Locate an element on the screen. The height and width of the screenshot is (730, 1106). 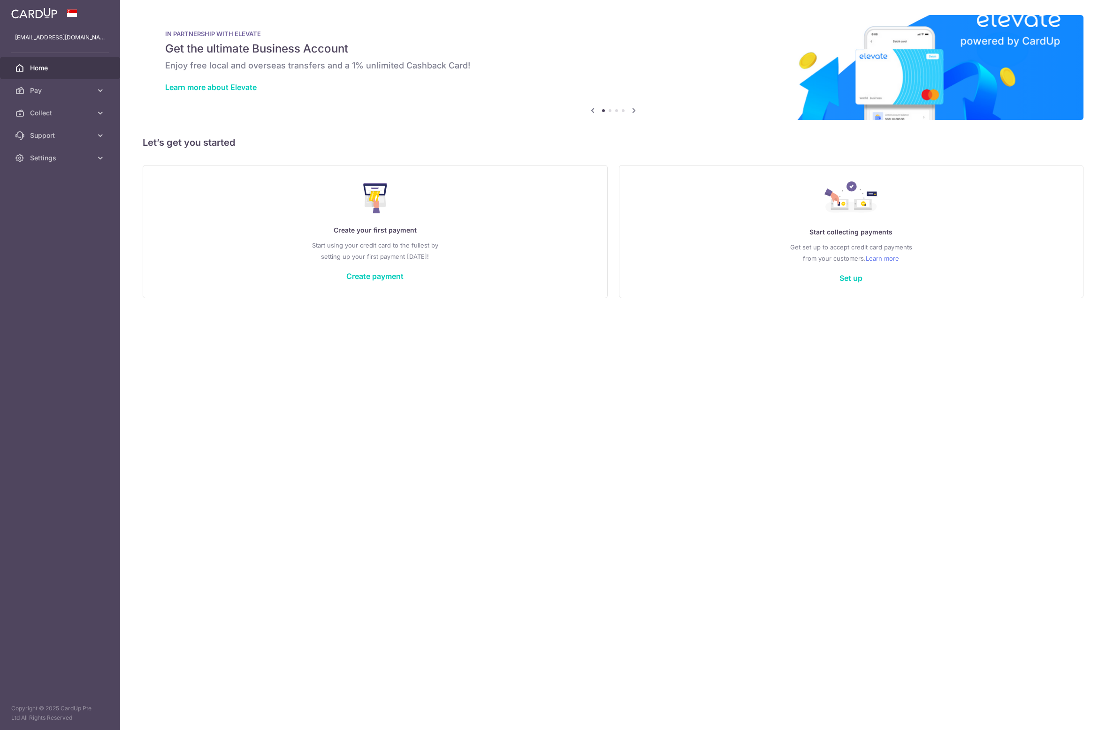
h5: Get the ultimate Business Account is located at coordinates (613, 49).